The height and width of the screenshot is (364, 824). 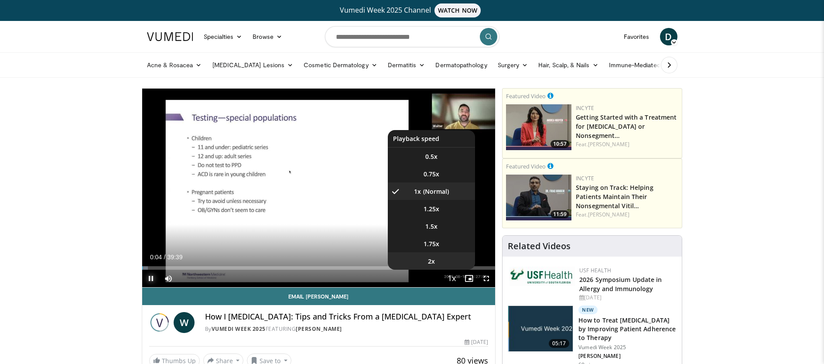 I want to click on span: 1.5x, so click(x=431, y=226).